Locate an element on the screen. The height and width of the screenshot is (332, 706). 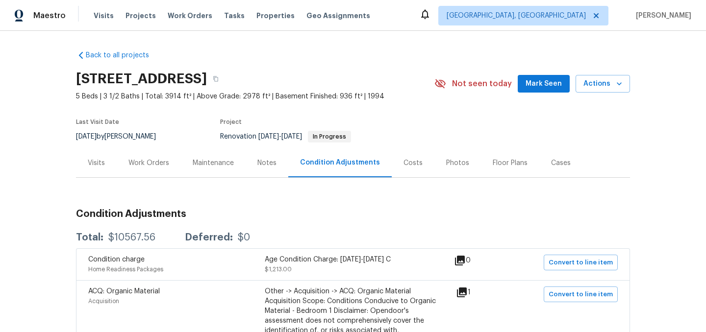
span: Tasks is located at coordinates (234, 16).